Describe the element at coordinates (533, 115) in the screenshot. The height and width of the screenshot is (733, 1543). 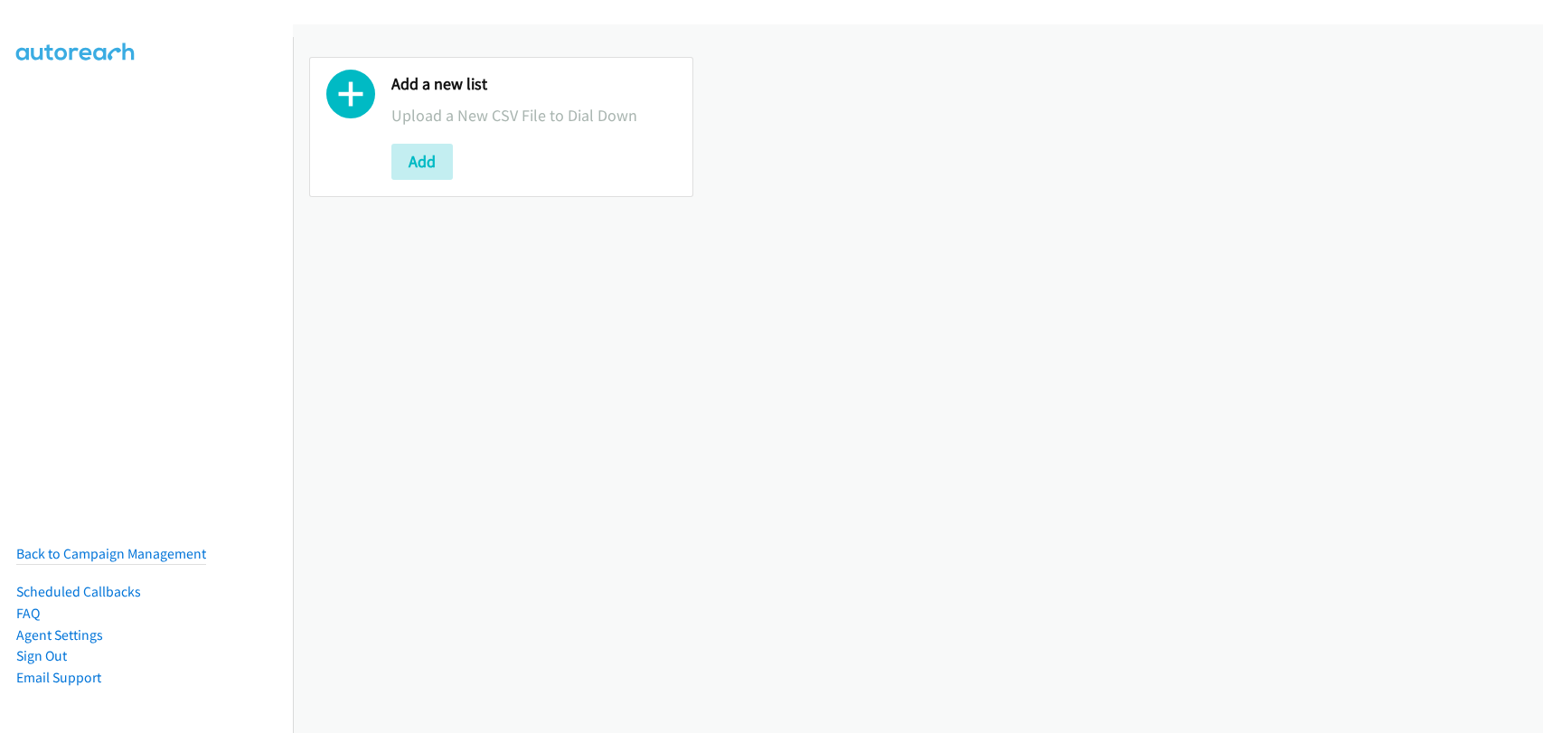
I see `p: Upload a New CSV File to Dial Down` at that location.